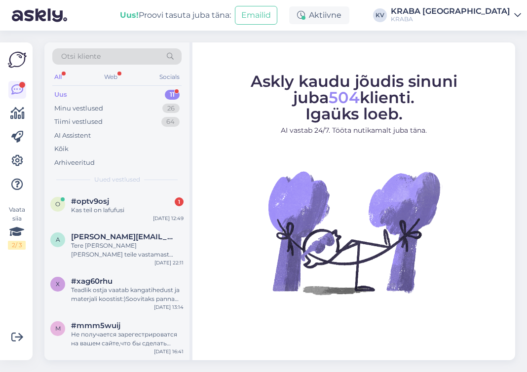 The width and height of the screenshot is (527, 372). What do you see at coordinates (170, 122) in the screenshot?
I see `div: 64` at bounding box center [170, 122].